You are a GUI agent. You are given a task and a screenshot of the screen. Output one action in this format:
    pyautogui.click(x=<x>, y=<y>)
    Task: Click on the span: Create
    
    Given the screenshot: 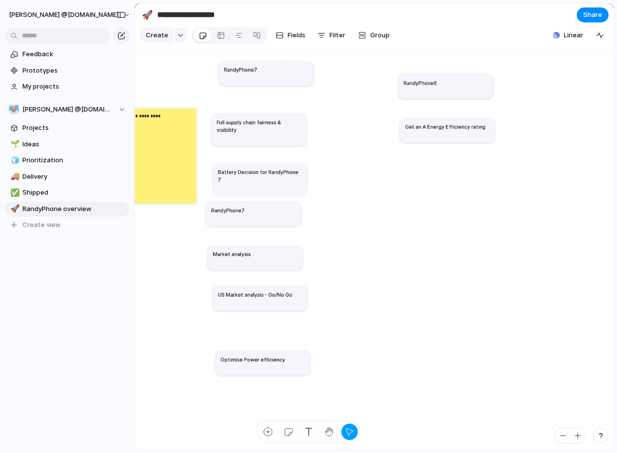 What is the action you would take?
    pyautogui.click(x=157, y=35)
    